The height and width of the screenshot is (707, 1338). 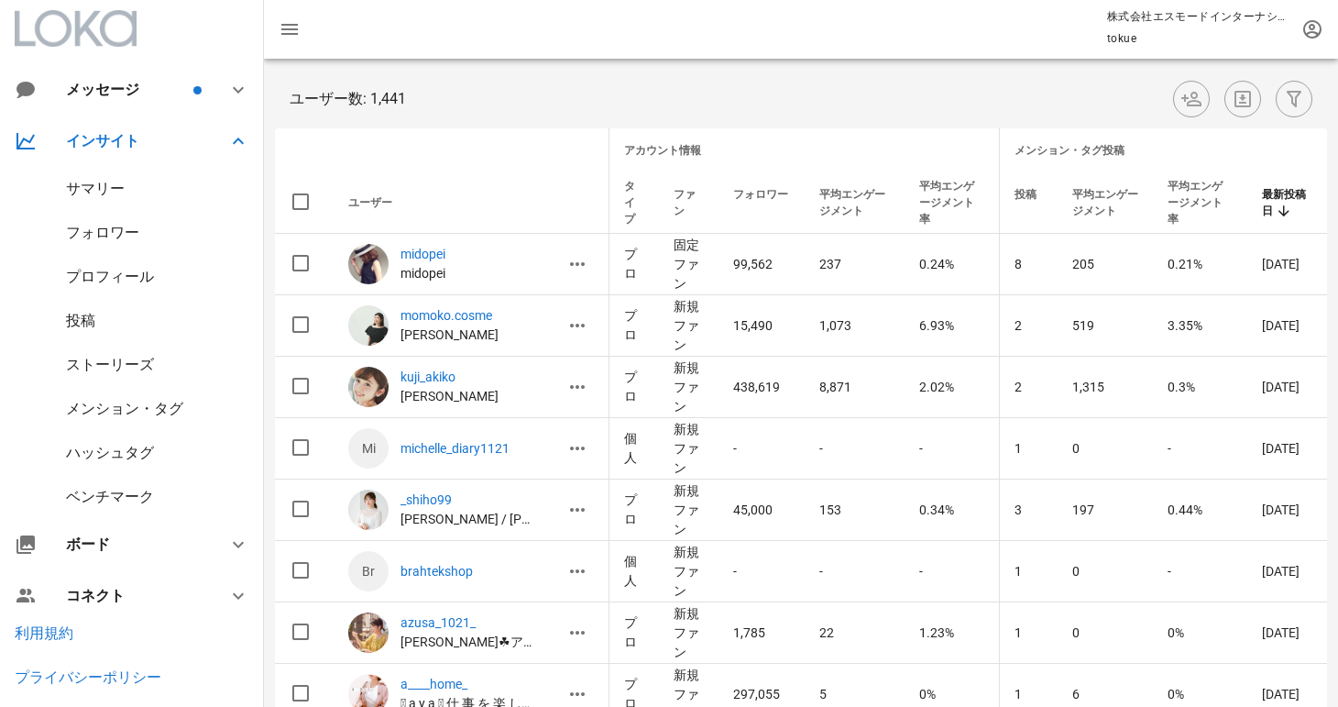 I want to click on p: 紫帆 / shihochannel, so click(x=466, y=519).